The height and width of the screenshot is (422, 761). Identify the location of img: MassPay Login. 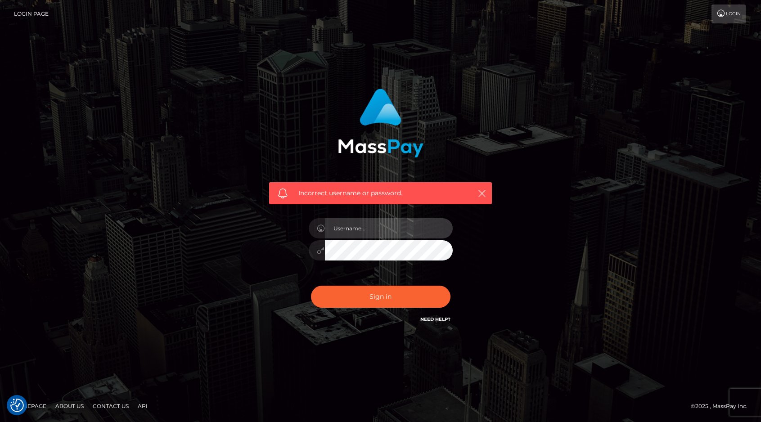
(381, 123).